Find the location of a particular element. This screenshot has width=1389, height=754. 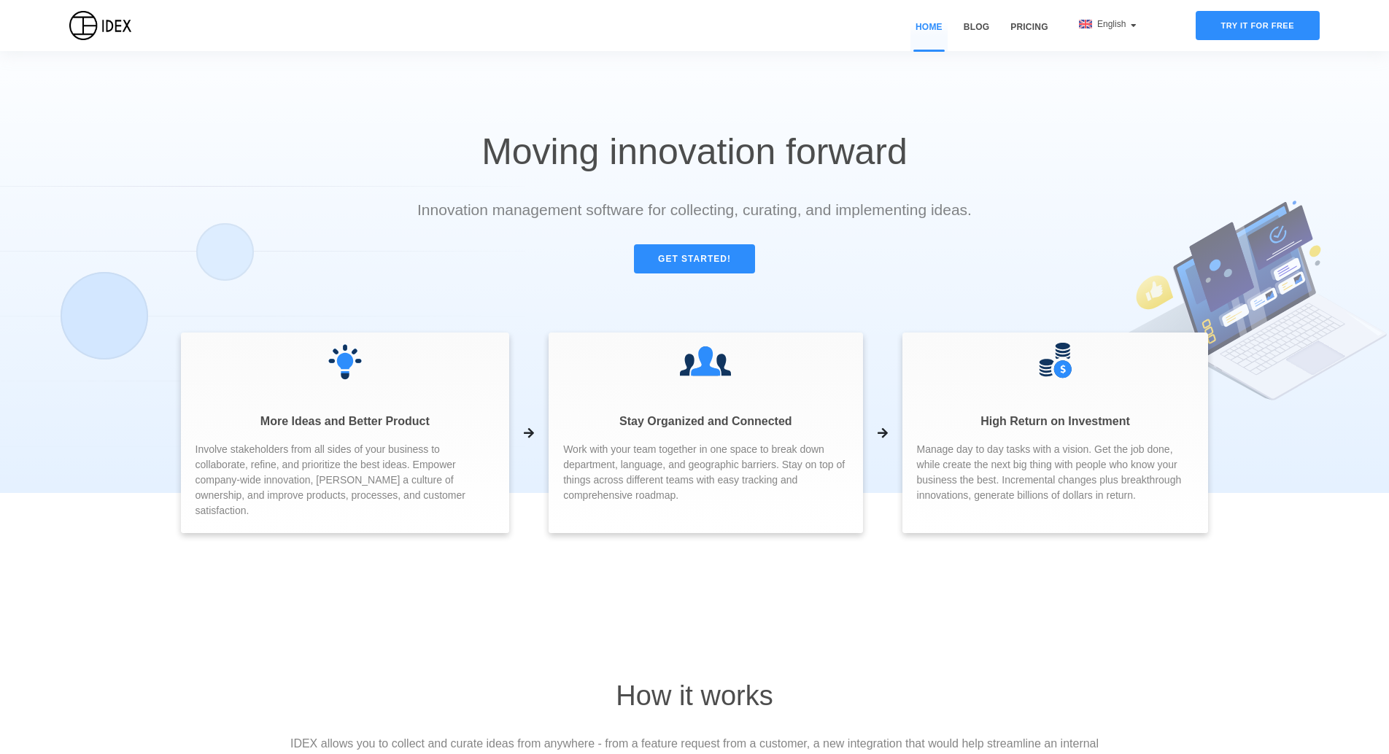

img: IDEX Logo is located at coordinates (100, 26).